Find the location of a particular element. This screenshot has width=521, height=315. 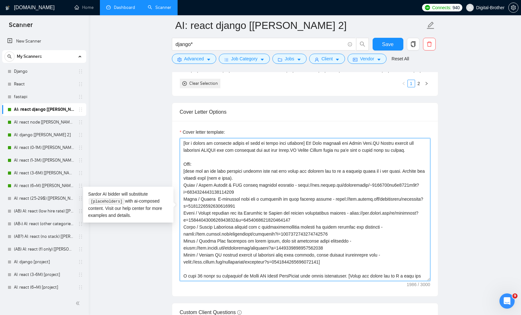

span: My Scanners is located at coordinates (29, 56).